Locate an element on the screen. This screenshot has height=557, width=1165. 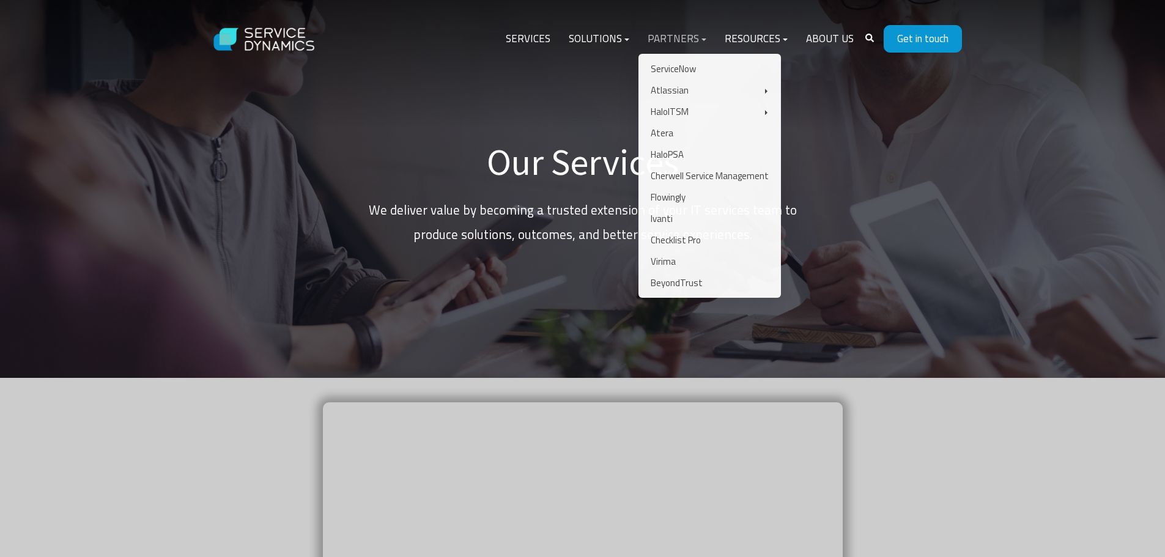
a: Cherwell Service Management is located at coordinates (709, 175).